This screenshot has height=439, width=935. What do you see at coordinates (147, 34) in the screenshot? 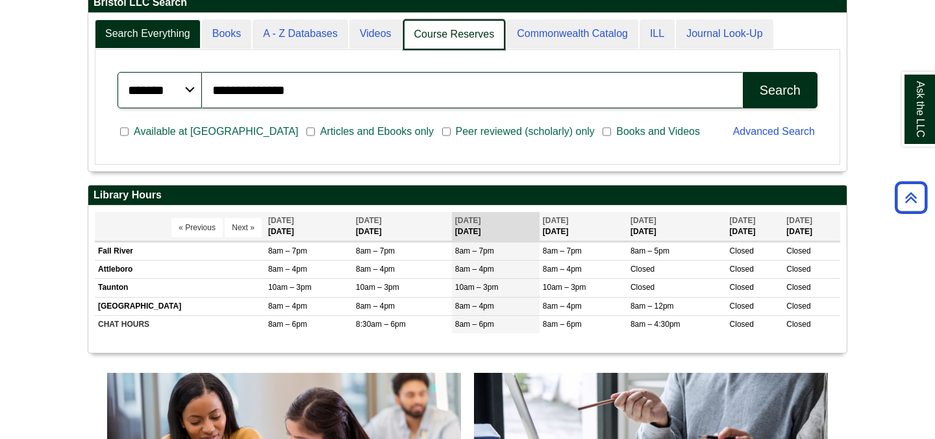
I see `a: Search Everything` at bounding box center [147, 34].